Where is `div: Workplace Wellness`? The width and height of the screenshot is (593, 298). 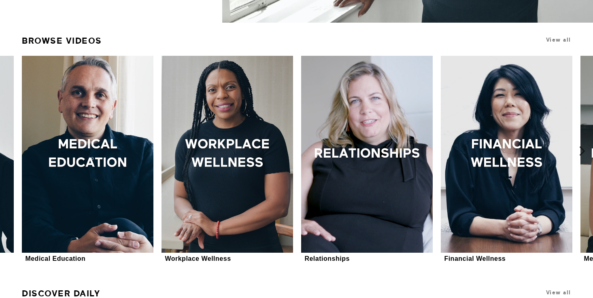
div: Workplace Wellness is located at coordinates (197, 259).